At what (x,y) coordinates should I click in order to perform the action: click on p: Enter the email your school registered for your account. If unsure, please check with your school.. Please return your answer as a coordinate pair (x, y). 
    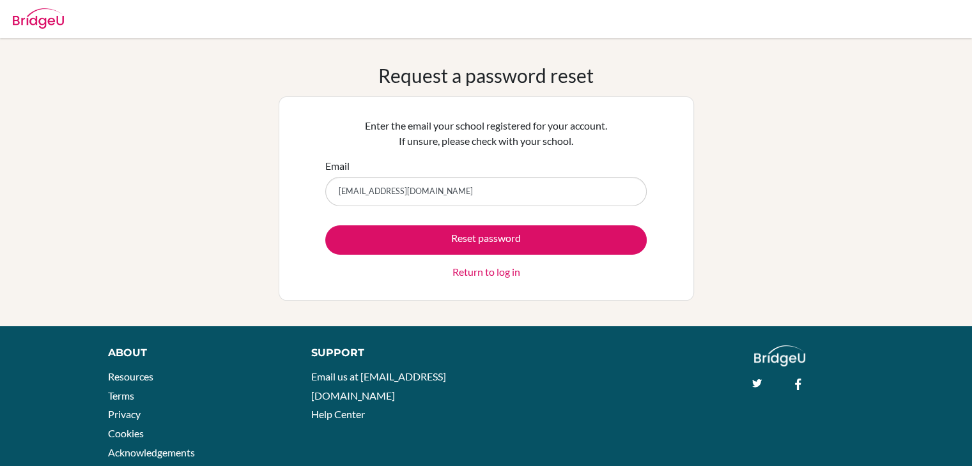
    Looking at the image, I should click on (486, 134).